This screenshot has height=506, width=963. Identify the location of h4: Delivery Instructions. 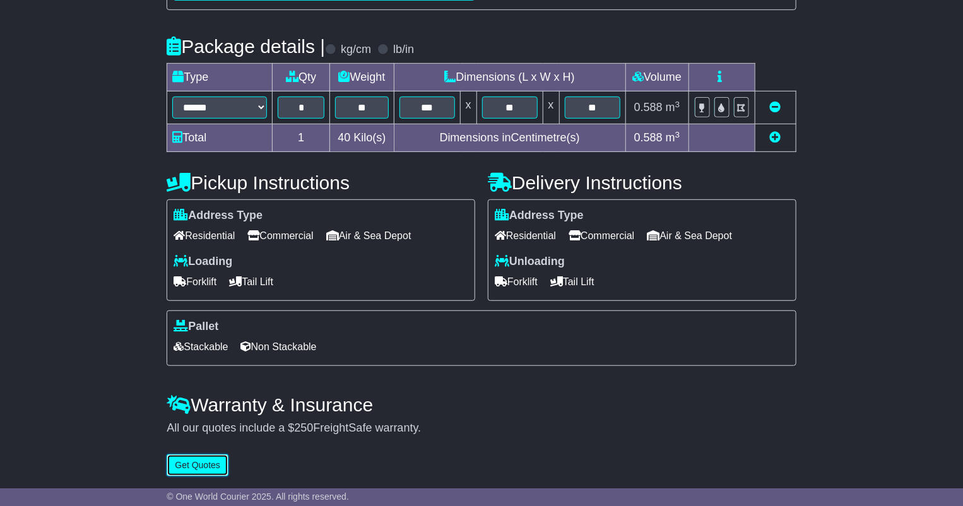
(642, 182).